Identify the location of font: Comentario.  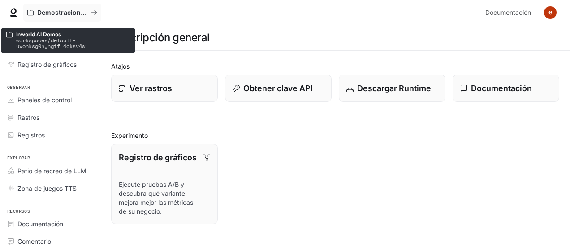
(34, 241).